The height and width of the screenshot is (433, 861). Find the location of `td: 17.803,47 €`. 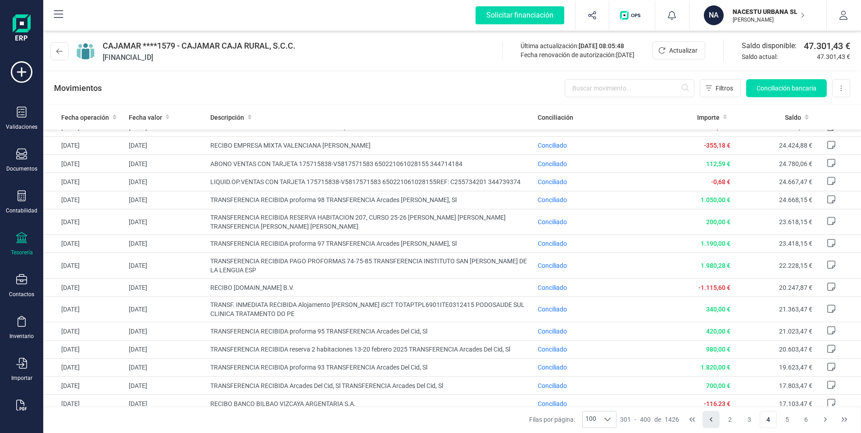

td: 17.803,47 € is located at coordinates (775, 386).